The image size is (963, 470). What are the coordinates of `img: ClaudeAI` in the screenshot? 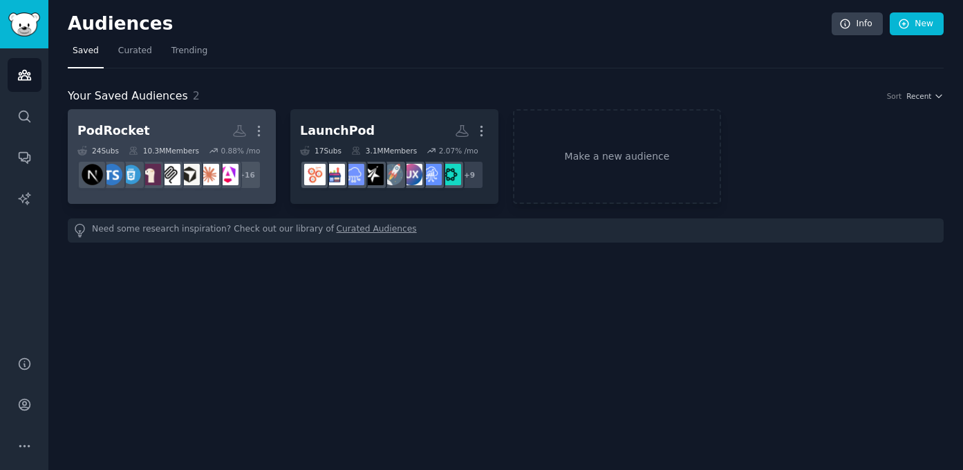 It's located at (208, 174).